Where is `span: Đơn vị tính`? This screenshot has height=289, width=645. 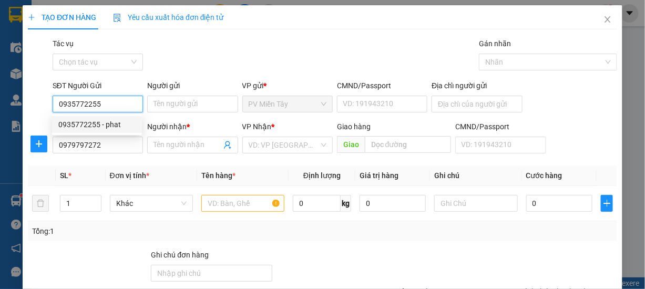
span: Đơn vị tính is located at coordinates (129, 175).